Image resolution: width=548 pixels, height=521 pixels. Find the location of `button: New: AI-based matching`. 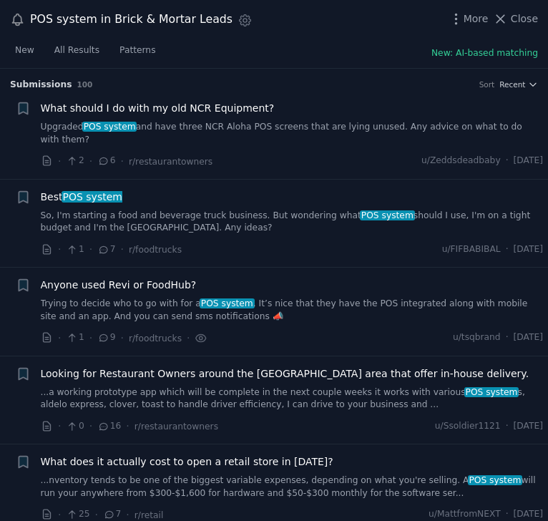

button: New: AI-based matching is located at coordinates (484, 54).